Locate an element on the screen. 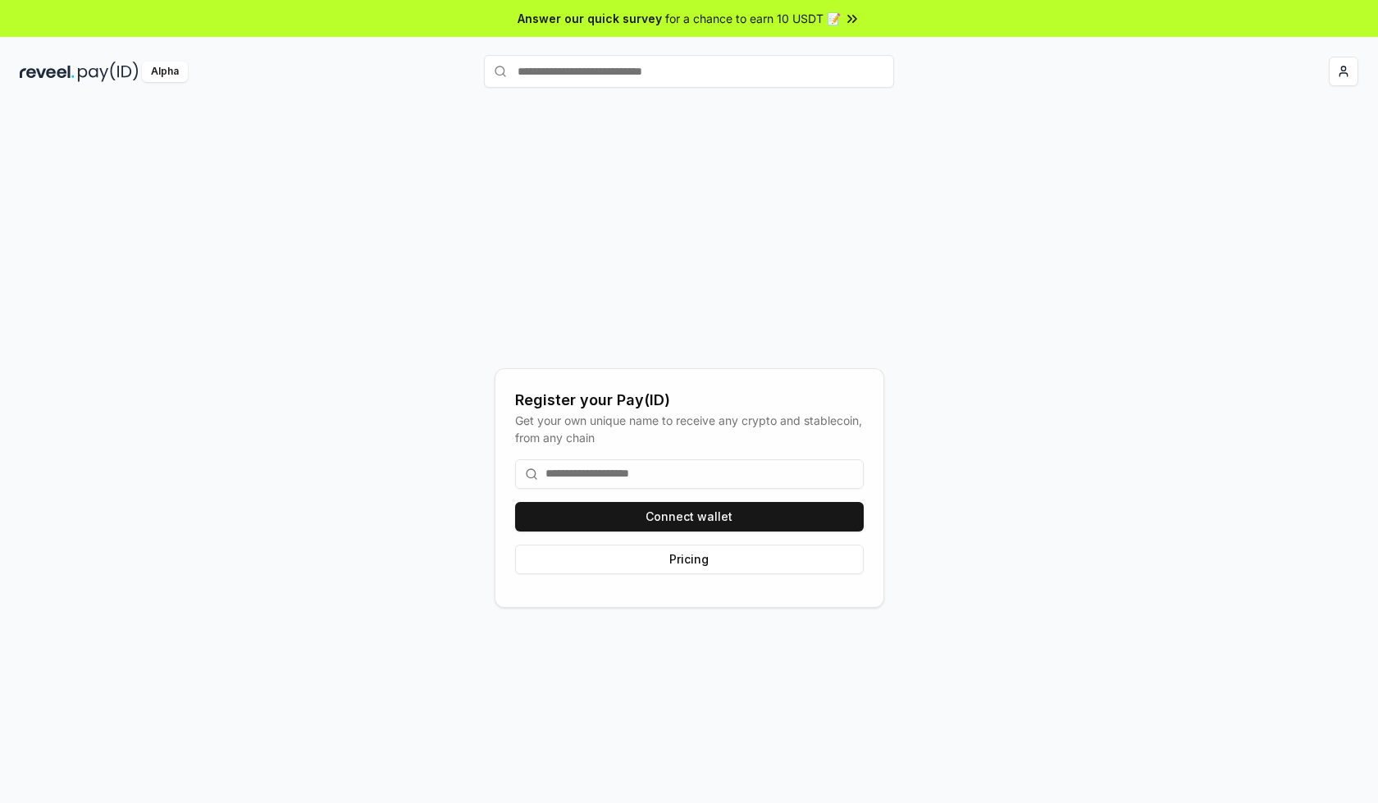 The height and width of the screenshot is (803, 1378). span: Answer our quick survey is located at coordinates (590, 18).